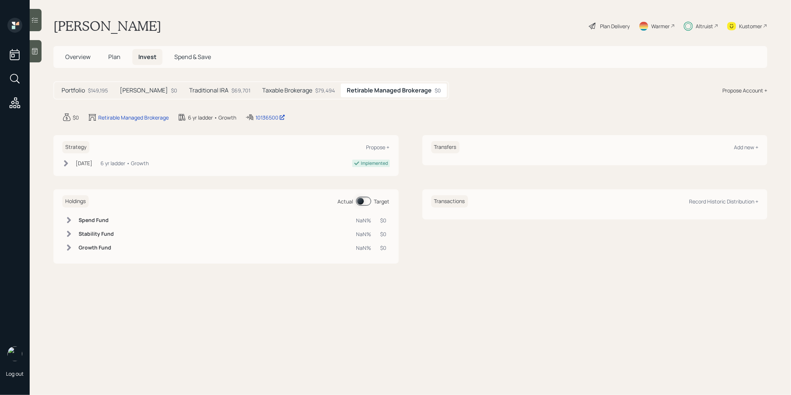 The width and height of the screenshot is (791, 395). What do you see at coordinates (147, 57) in the screenshot?
I see `span: Invest` at bounding box center [147, 57].